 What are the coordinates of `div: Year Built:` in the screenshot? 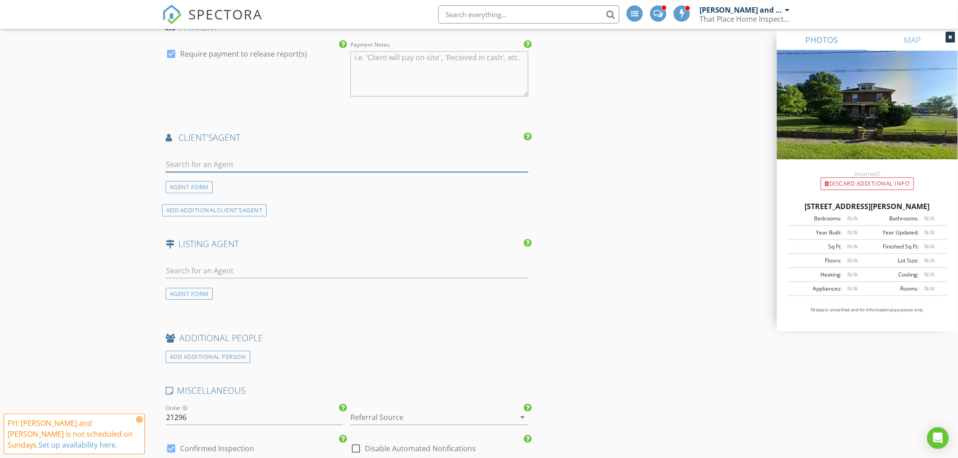 It's located at (816, 233).